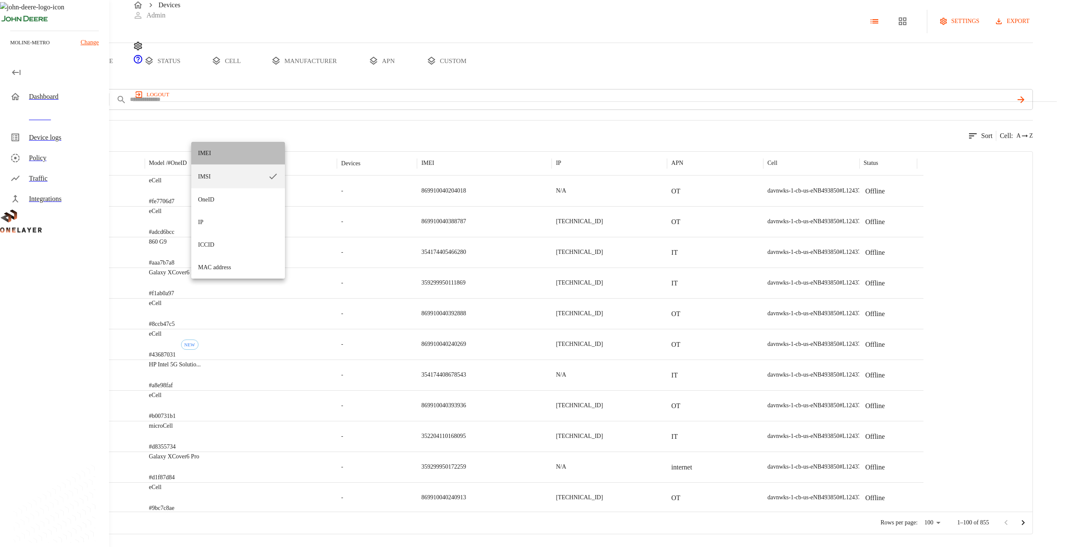  I want to click on li: IMEI, so click(238, 153).